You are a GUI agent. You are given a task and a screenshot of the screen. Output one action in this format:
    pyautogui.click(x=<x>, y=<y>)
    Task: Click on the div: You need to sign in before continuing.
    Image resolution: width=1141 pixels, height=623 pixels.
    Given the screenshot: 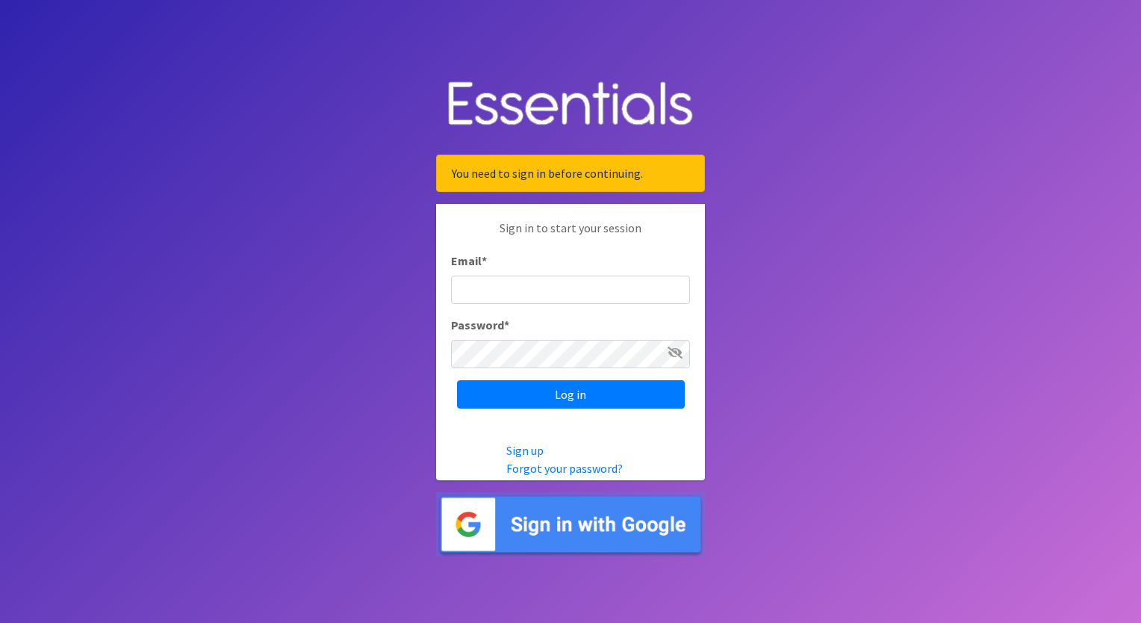 What is the action you would take?
    pyautogui.click(x=570, y=173)
    